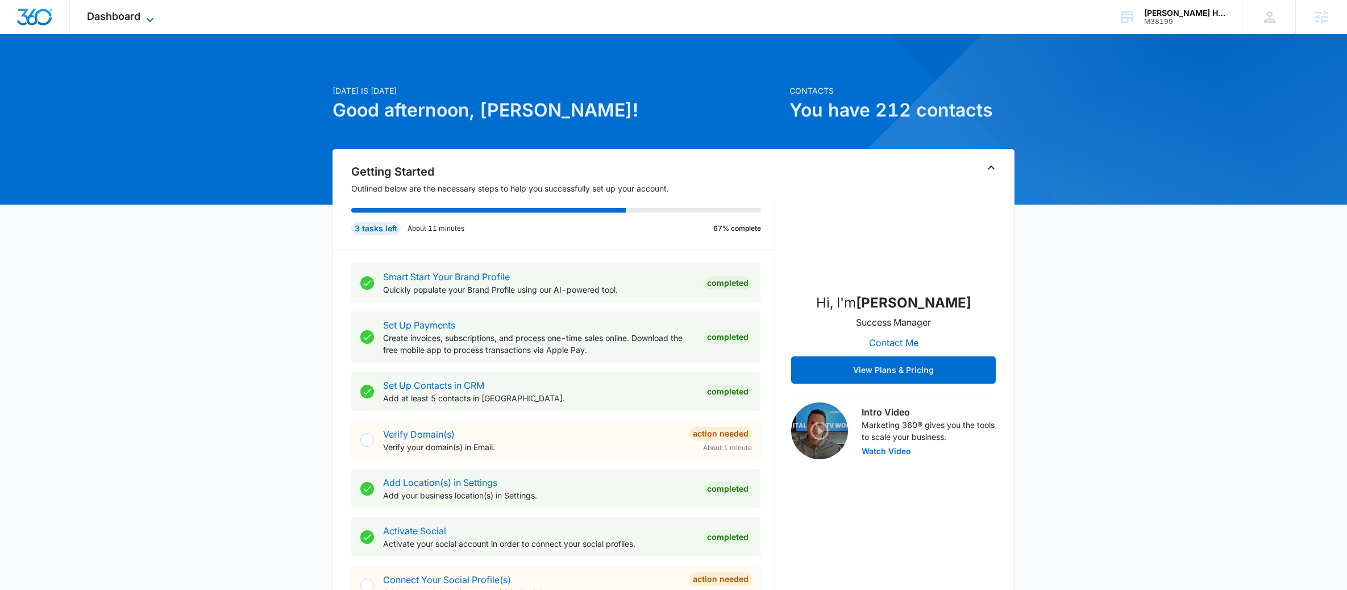 Image resolution: width=1347 pixels, height=590 pixels. I want to click on div: 3 tasks left, so click(376, 228).